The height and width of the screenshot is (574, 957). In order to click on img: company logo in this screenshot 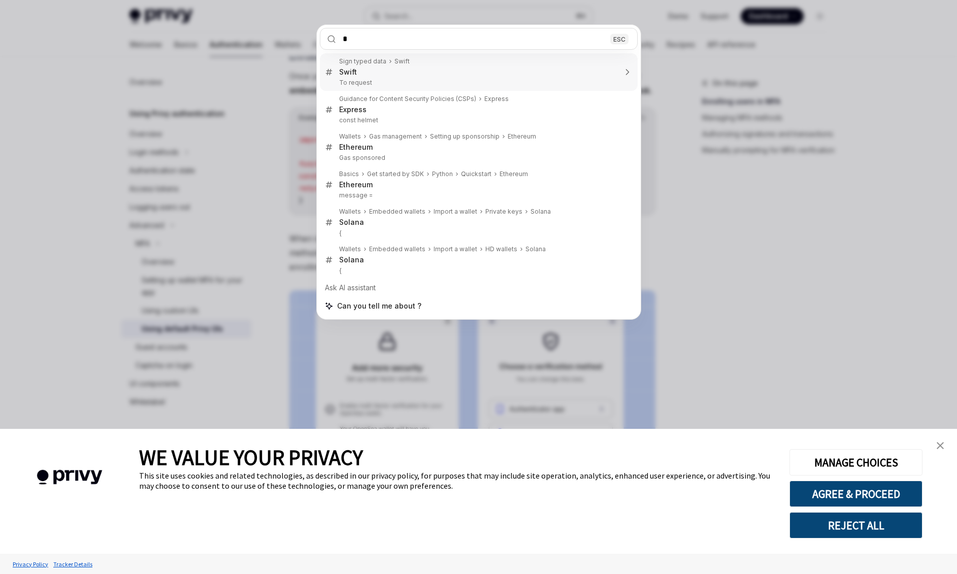, I will do `click(70, 477)`.